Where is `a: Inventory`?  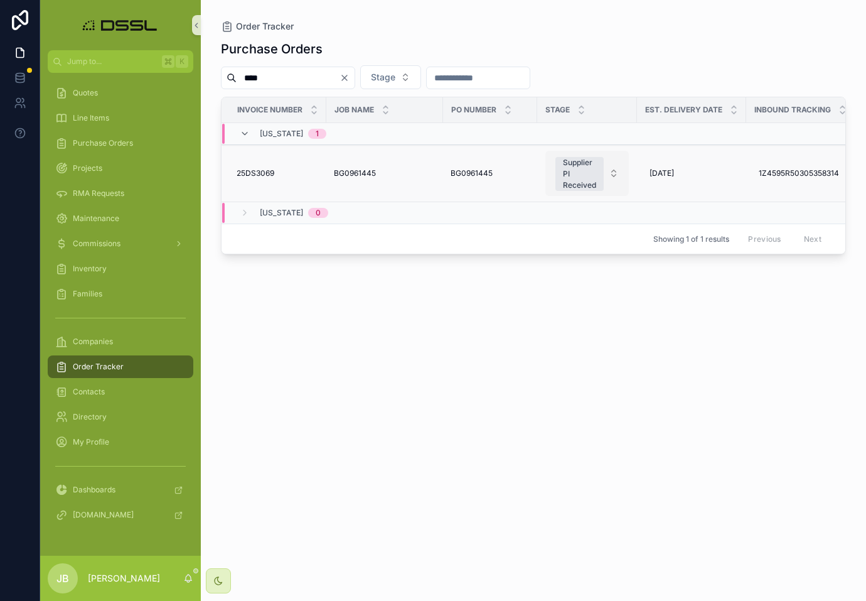
a: Inventory is located at coordinates (121, 269).